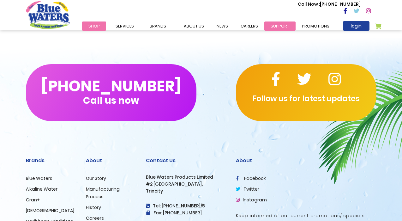  What do you see at coordinates (306, 99) in the screenshot?
I see `p: Follow us for latest updates` at bounding box center [306, 99].